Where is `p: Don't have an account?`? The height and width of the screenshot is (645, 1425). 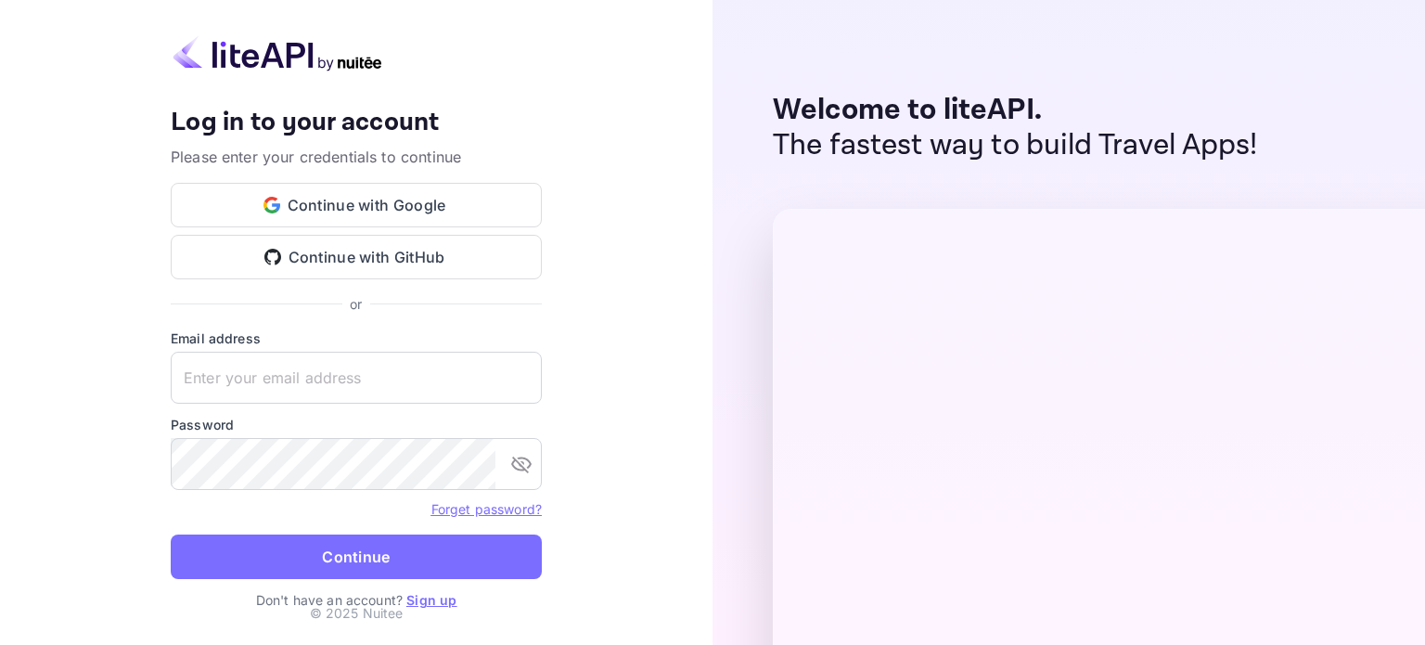
p: Don't have an account? is located at coordinates (356, 599).